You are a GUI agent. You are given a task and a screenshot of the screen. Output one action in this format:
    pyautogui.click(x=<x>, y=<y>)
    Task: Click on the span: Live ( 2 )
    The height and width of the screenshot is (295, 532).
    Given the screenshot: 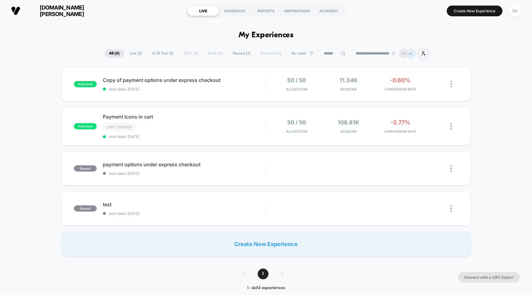 What is the action you would take?
    pyautogui.click(x=136, y=53)
    